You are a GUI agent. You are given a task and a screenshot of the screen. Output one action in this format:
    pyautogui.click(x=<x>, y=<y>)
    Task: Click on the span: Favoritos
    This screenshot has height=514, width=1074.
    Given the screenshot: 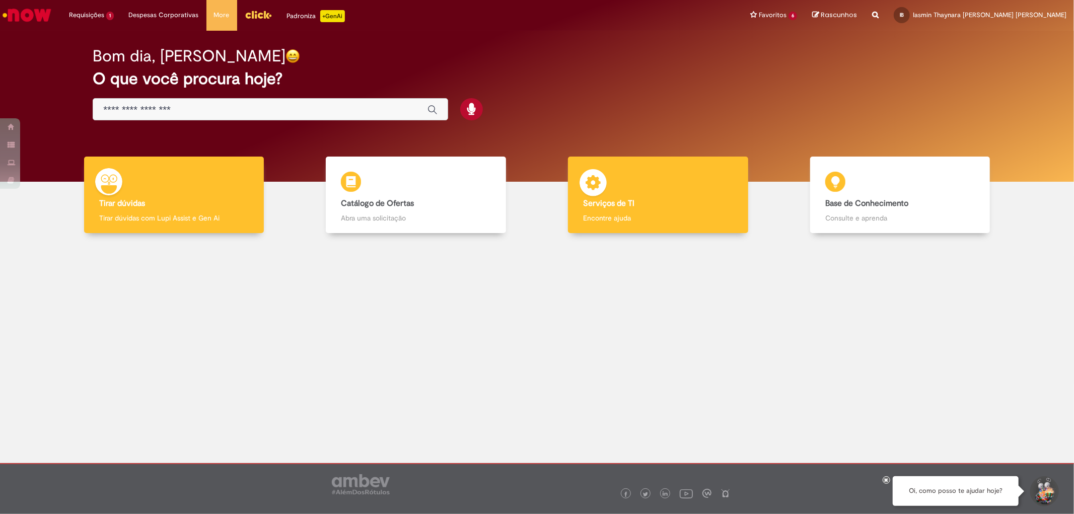 What is the action you would take?
    pyautogui.click(x=772, y=15)
    